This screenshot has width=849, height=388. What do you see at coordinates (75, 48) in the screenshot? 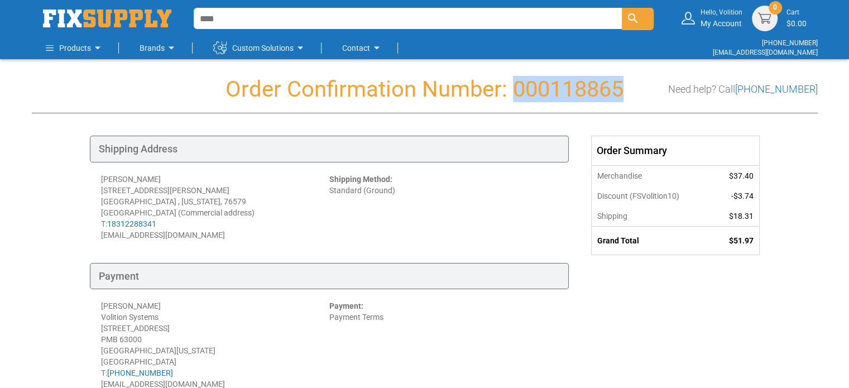
I see `a: Products` at bounding box center [75, 48].